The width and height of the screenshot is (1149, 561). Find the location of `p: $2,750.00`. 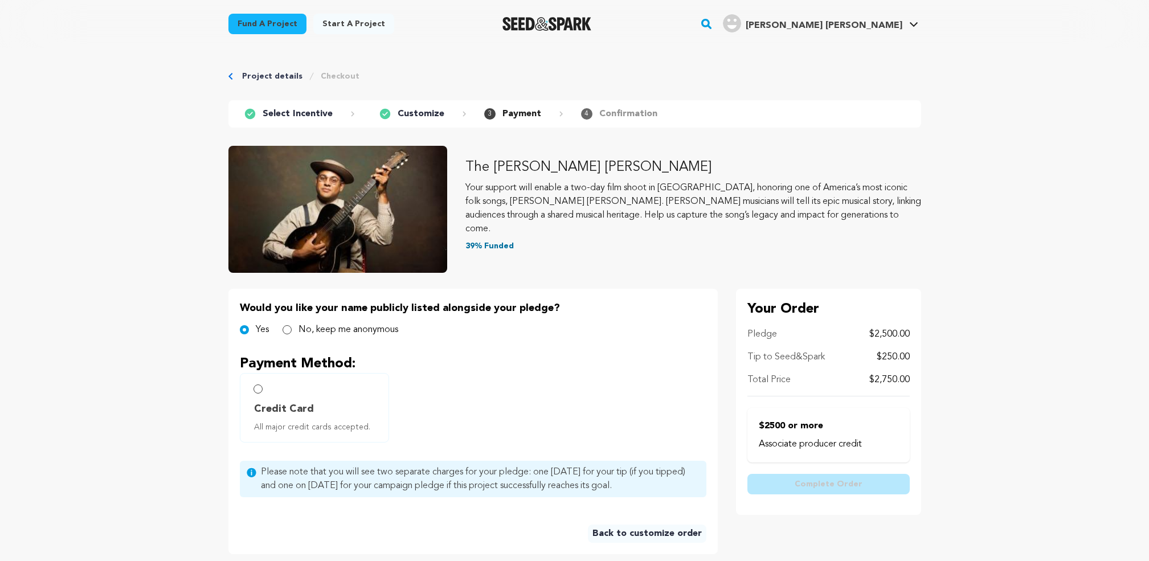

p: $2,750.00 is located at coordinates (890, 380).